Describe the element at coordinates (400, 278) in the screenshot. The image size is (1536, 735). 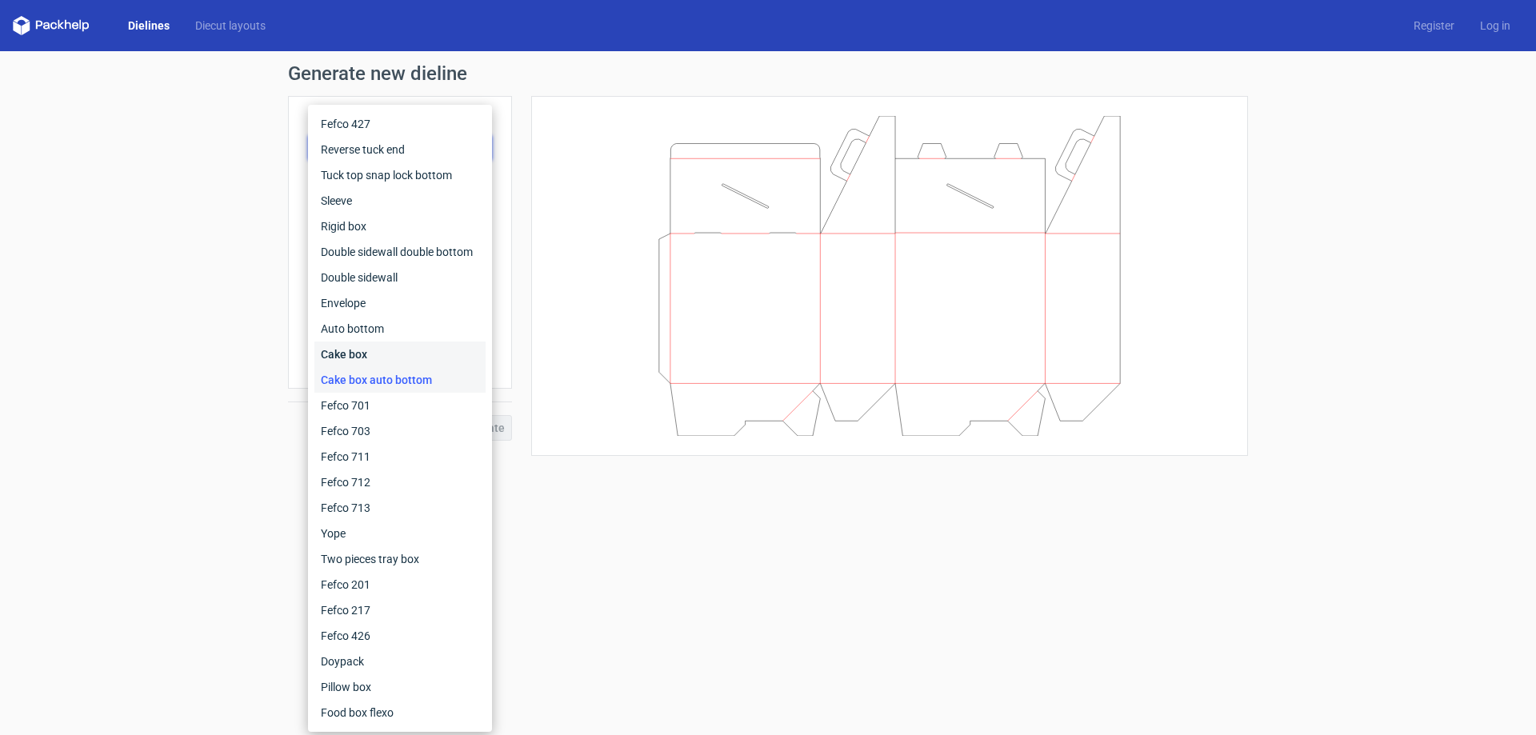
I see `div: Double sidewall` at that location.